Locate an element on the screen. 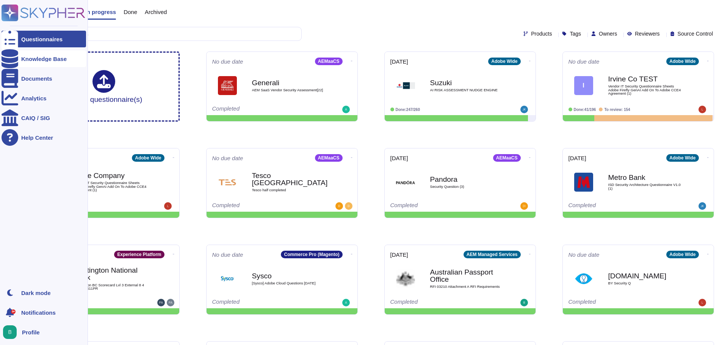 The width and height of the screenshot is (722, 345). span: Done: 41/196 is located at coordinates (585, 110).